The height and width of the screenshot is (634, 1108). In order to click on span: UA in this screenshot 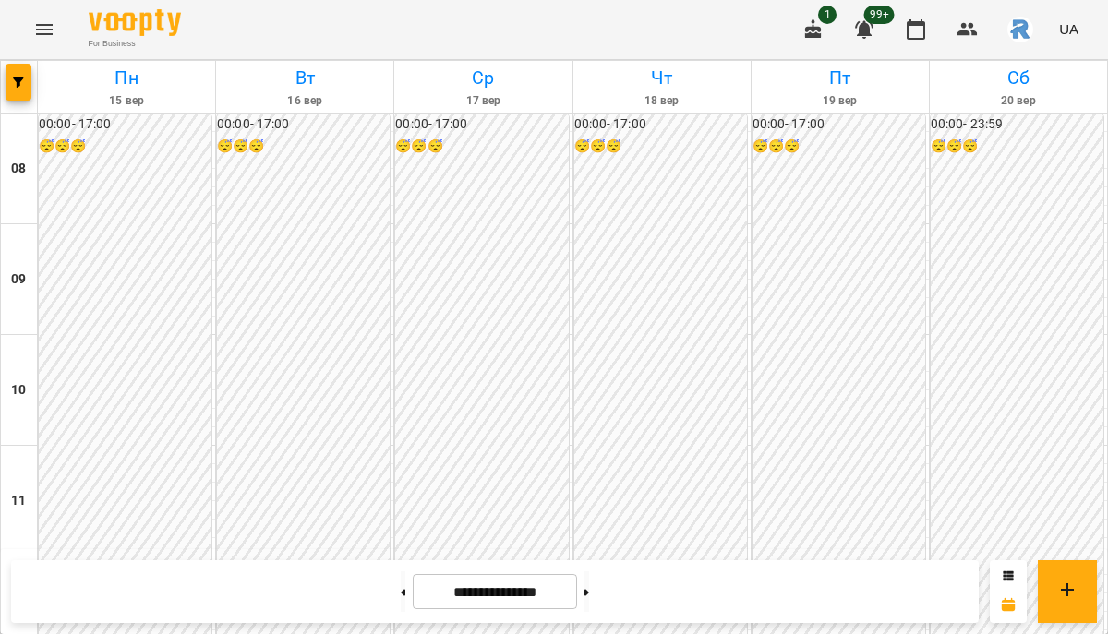, I will do `click(1068, 29)`.